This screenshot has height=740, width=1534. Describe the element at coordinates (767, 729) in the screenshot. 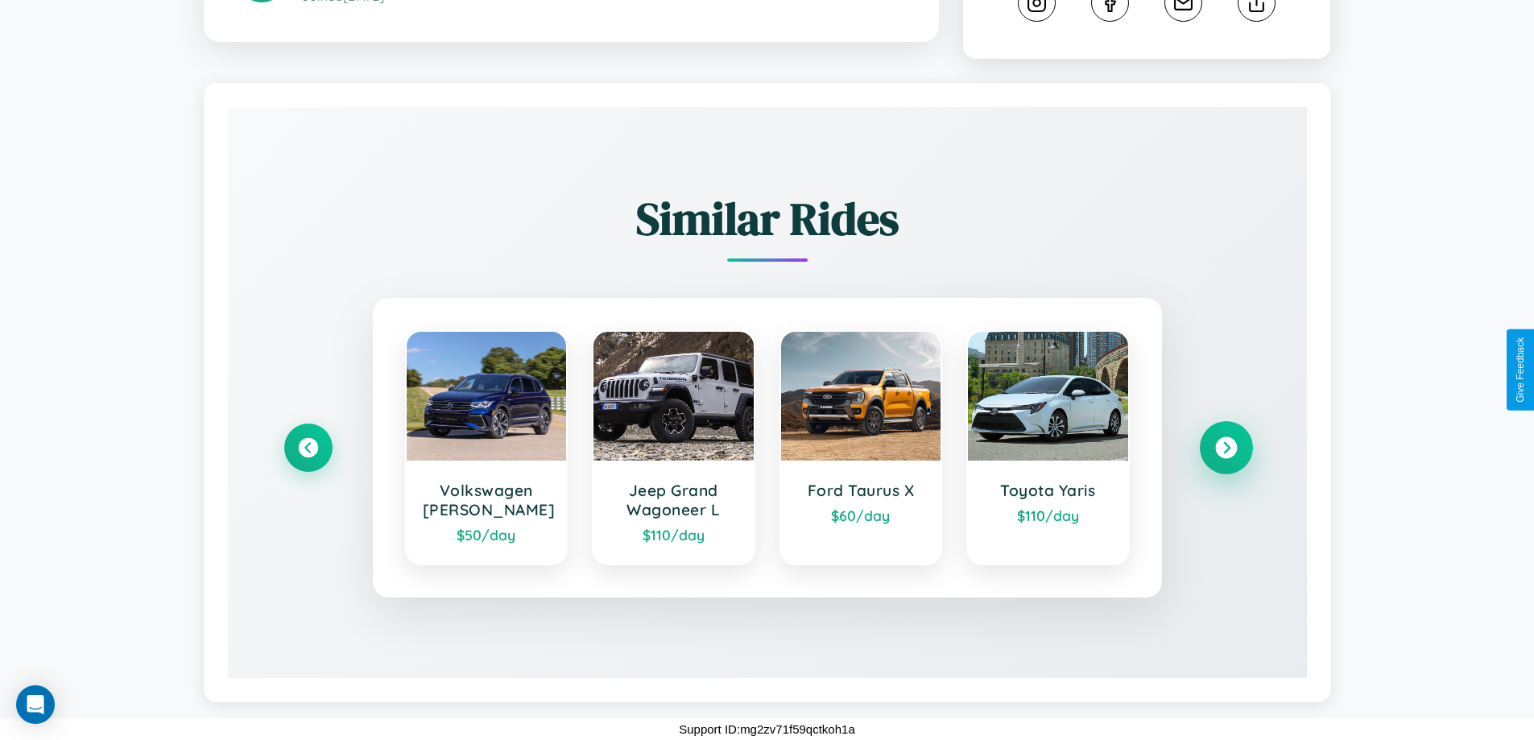

I see `p: Support ID: mg2zv71f59qctkoh1a` at that location.